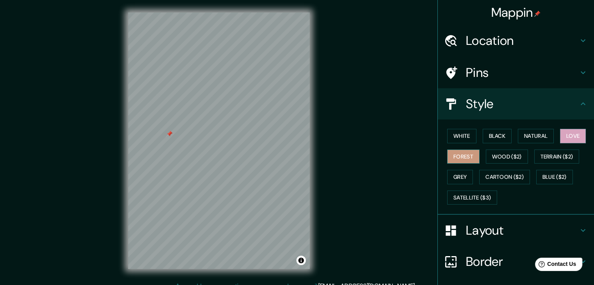  Describe the element at coordinates (37, 9) in the screenshot. I see `span: Contact Us` at that location.